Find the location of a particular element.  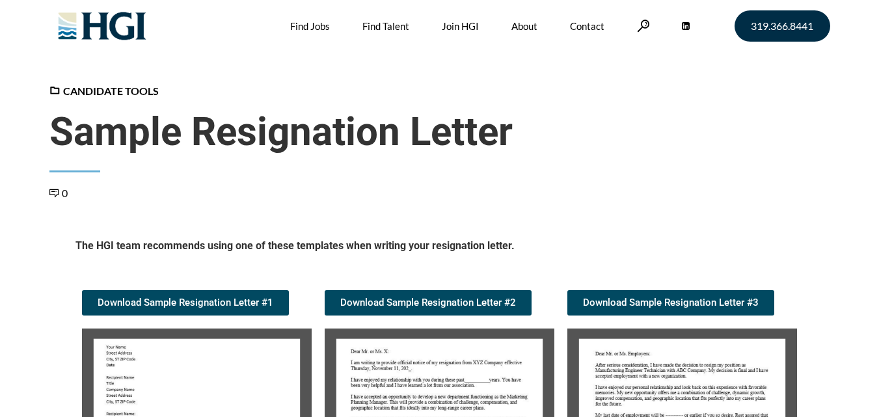

a: Candidate Tools is located at coordinates (104, 90).